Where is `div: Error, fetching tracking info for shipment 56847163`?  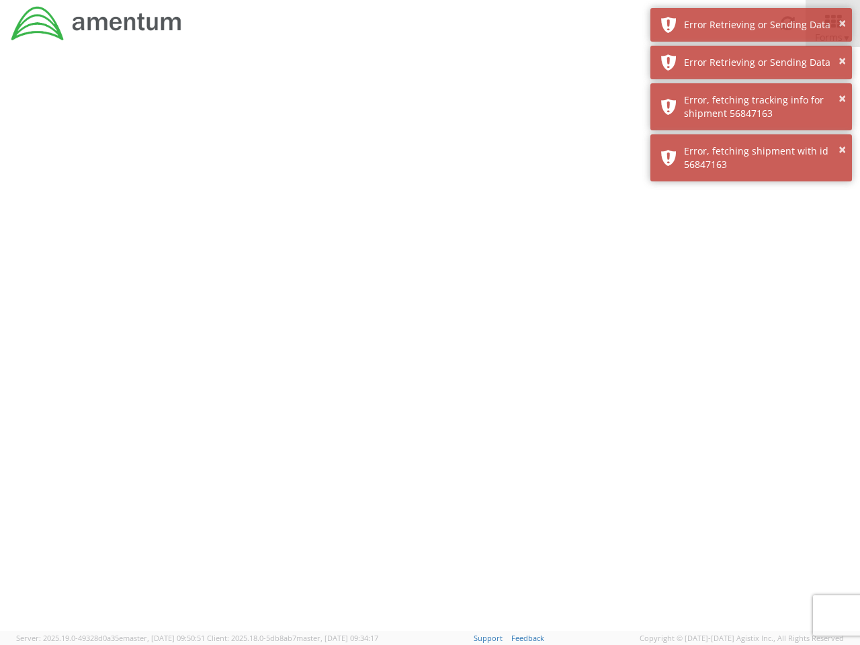 div: Error, fetching tracking info for shipment 56847163 is located at coordinates (762, 107).